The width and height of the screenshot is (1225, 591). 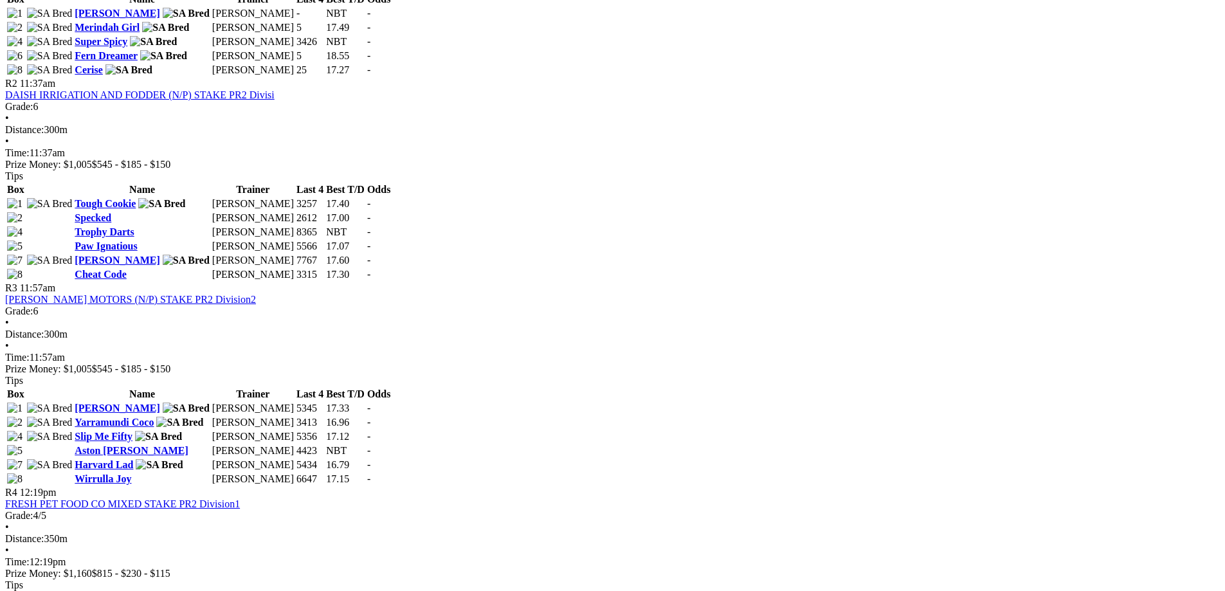 What do you see at coordinates (310, 246) in the screenshot?
I see `td: 5566` at bounding box center [310, 246].